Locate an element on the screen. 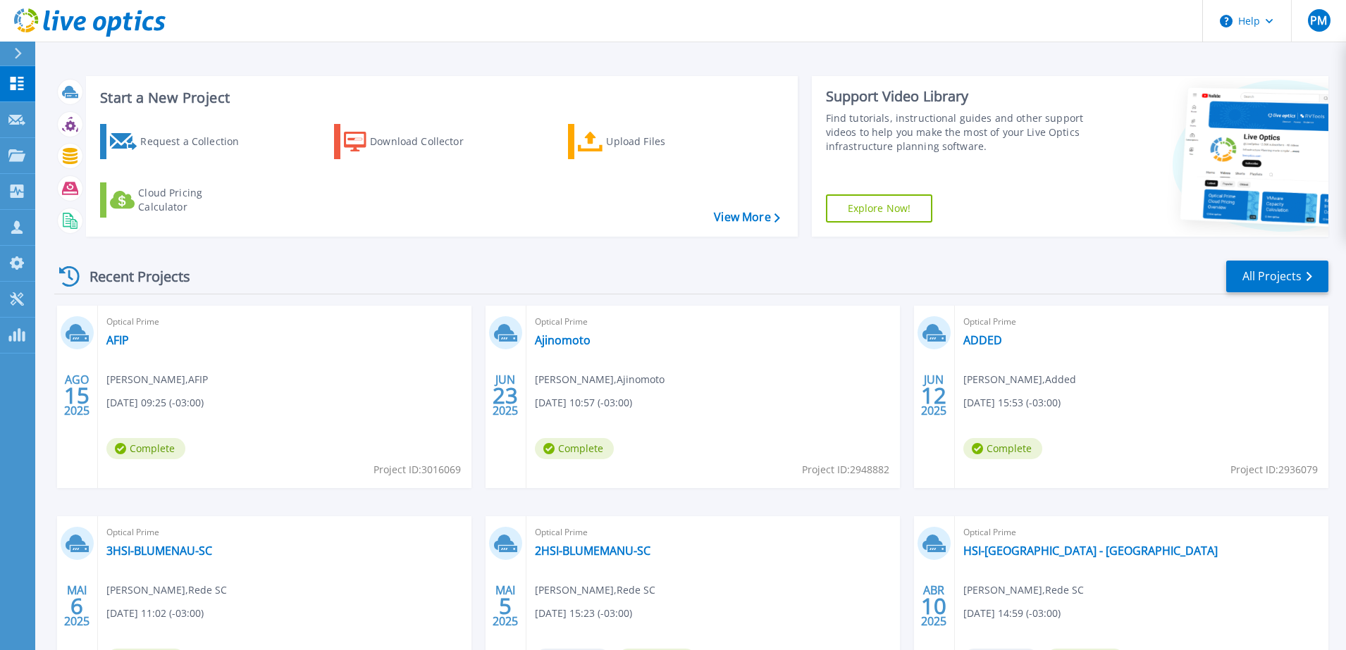  div: AGO 2025 is located at coordinates (77, 395).